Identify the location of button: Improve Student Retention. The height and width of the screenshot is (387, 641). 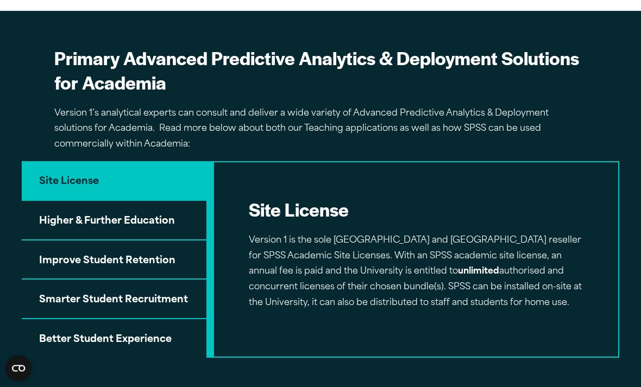
(114, 261).